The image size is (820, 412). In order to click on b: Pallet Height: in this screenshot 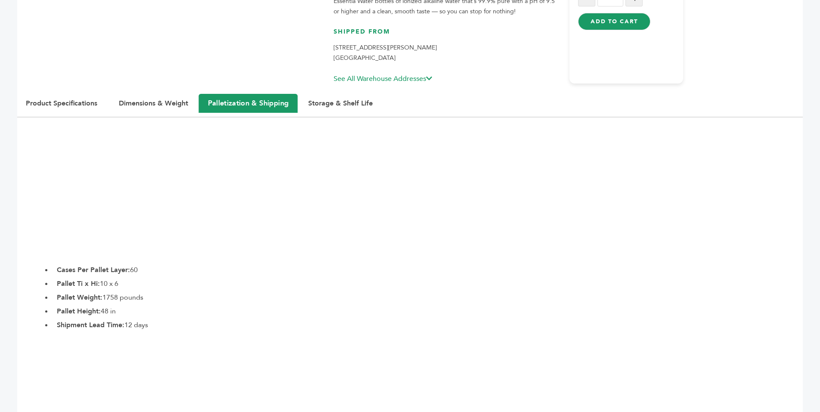, I will do `click(79, 311)`.